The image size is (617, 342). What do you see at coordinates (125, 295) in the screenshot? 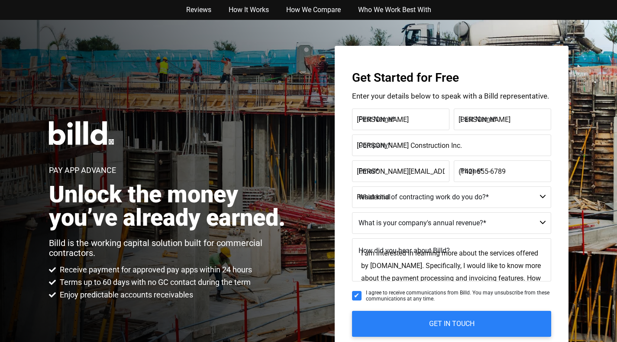
I see `span: Enjoy predictable accounts receivables` at bounding box center [125, 295].